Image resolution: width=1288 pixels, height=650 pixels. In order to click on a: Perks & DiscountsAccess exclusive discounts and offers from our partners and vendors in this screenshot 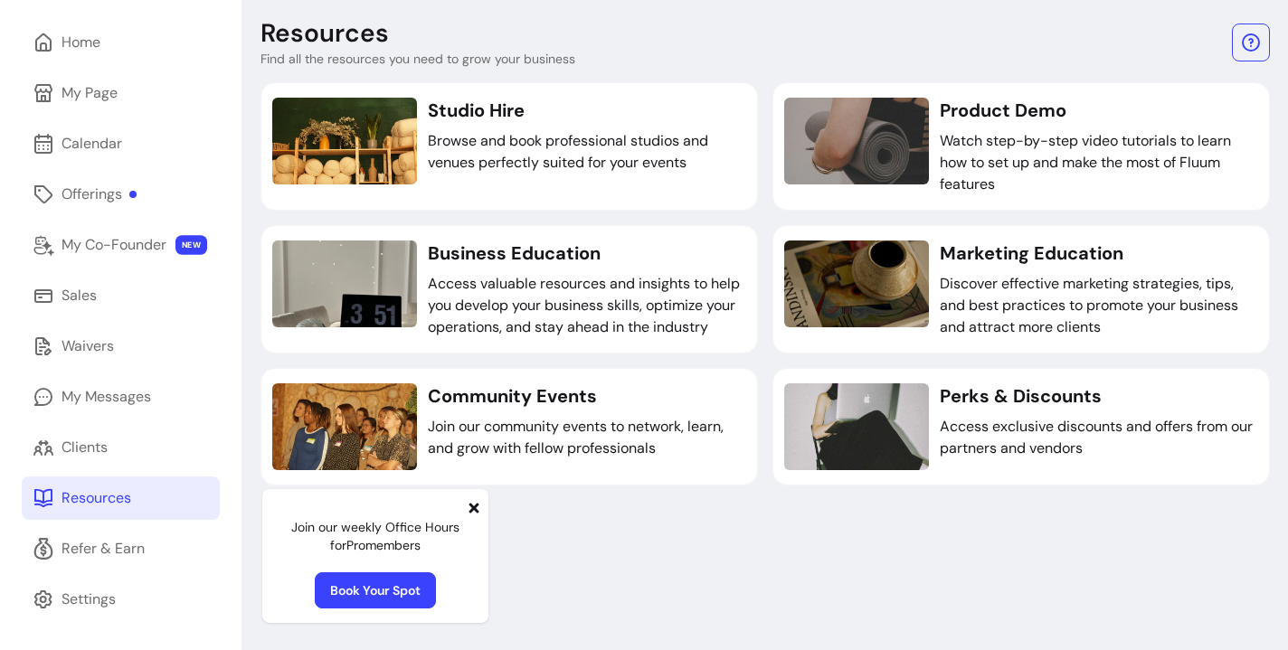, I will do `click(1021, 427)`.